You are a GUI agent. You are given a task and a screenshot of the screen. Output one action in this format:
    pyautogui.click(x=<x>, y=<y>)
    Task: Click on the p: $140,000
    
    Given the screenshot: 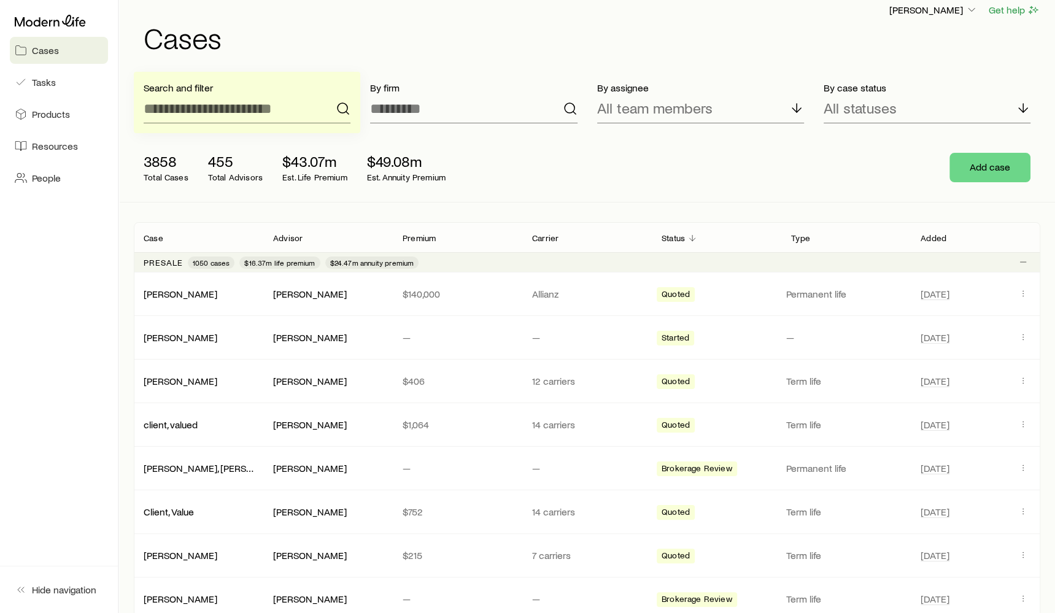 What is the action you would take?
    pyautogui.click(x=457, y=294)
    